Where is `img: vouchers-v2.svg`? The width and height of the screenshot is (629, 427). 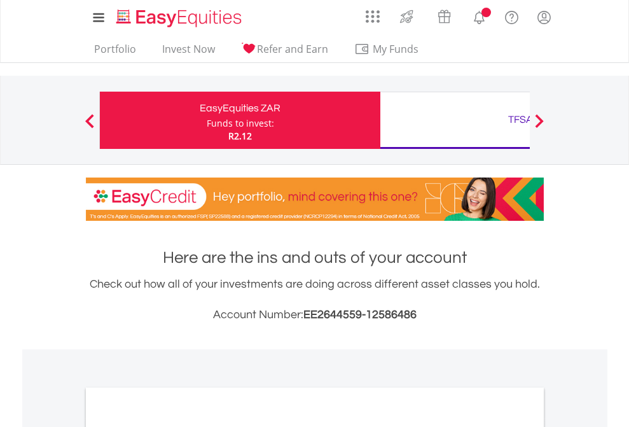
img: vouchers-v2.svg is located at coordinates (444, 17).